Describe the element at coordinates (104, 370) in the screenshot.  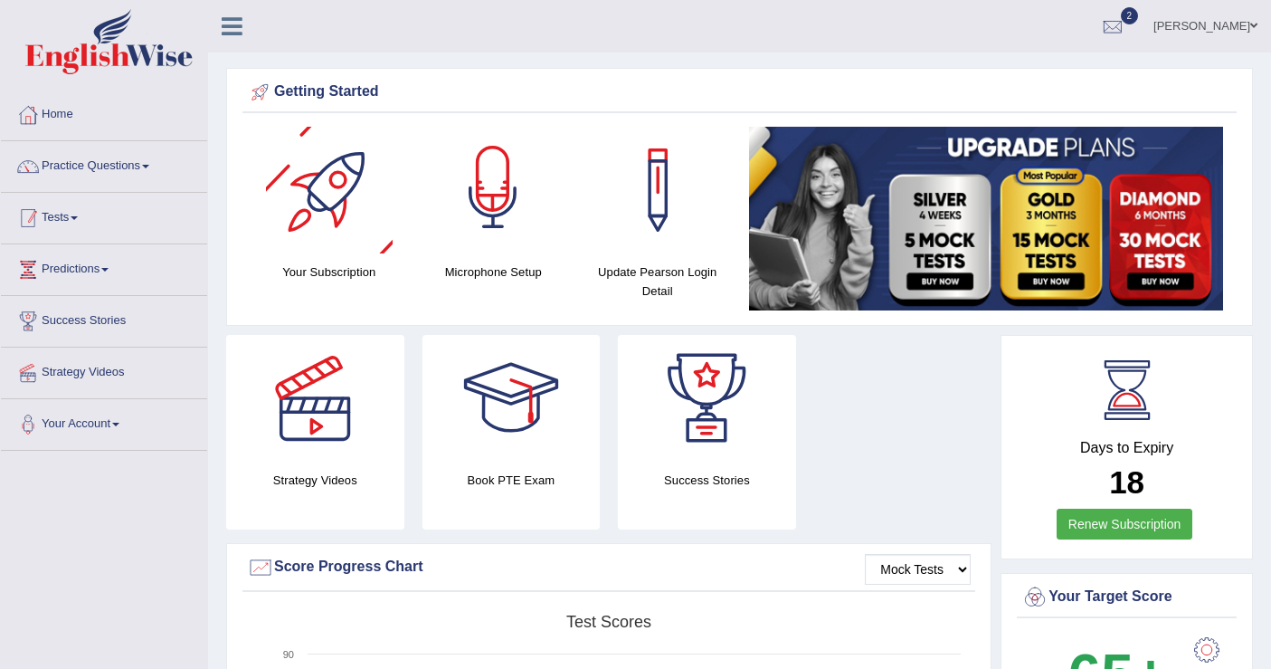
I see `a: Strategy Videos` at that location.